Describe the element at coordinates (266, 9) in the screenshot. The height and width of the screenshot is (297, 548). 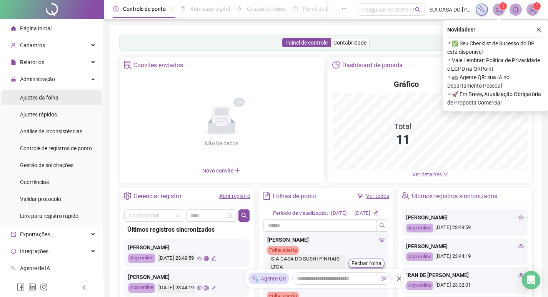
I see `span: Gestão de férias` at that location.